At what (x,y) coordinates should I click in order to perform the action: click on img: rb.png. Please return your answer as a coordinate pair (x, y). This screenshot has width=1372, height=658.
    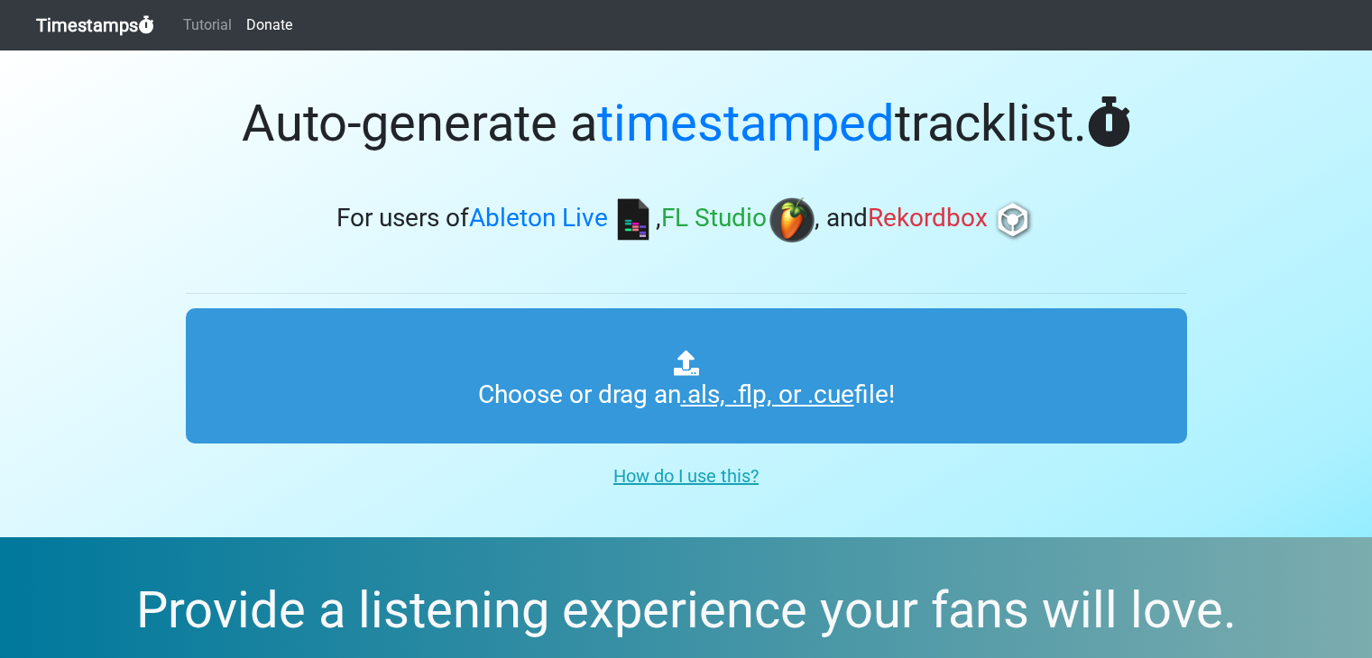
    Looking at the image, I should click on (1013, 220).